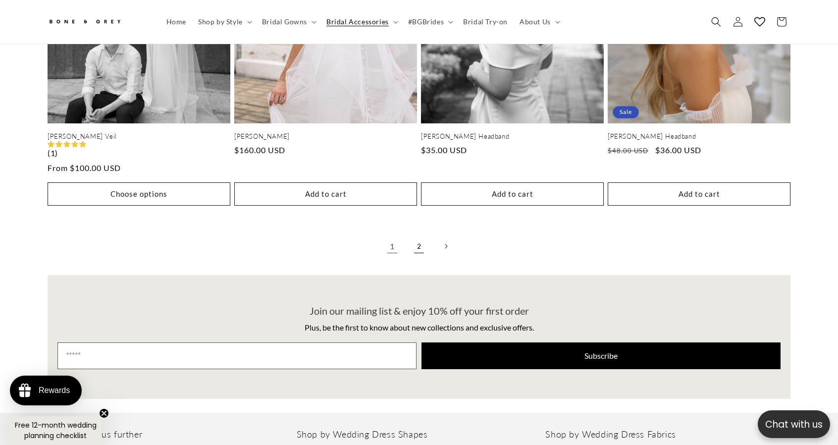 The image size is (838, 445). I want to click on a: Next page, so click(446, 246).